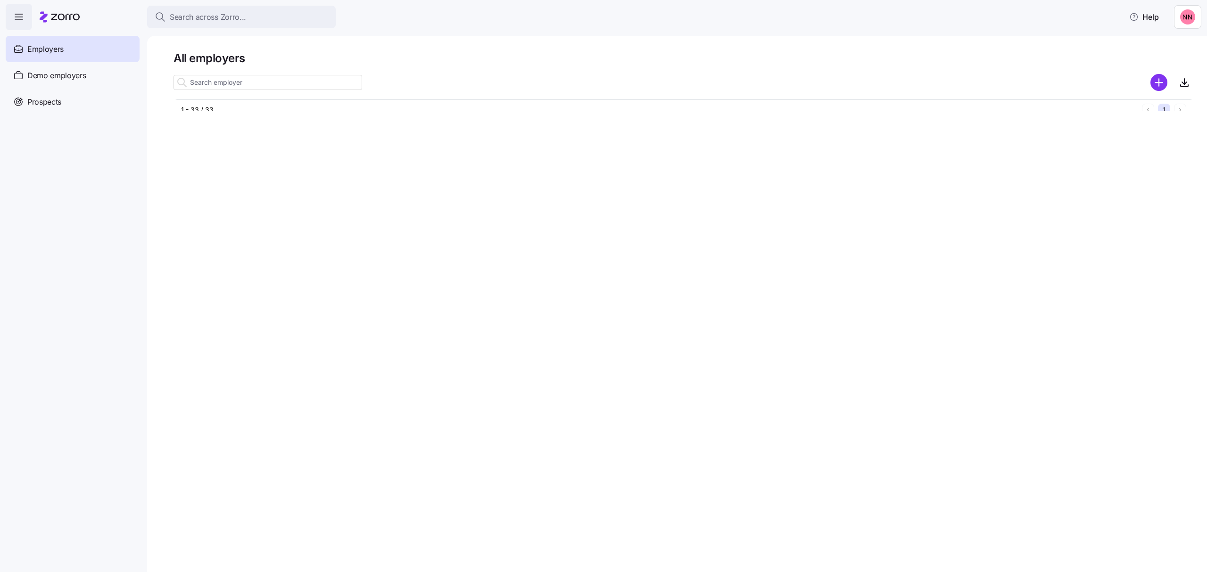 This screenshot has width=1207, height=572. What do you see at coordinates (1188, 17) in the screenshot?
I see `img: 37cb906d10cb440dd1cb011682786431` at bounding box center [1188, 17].